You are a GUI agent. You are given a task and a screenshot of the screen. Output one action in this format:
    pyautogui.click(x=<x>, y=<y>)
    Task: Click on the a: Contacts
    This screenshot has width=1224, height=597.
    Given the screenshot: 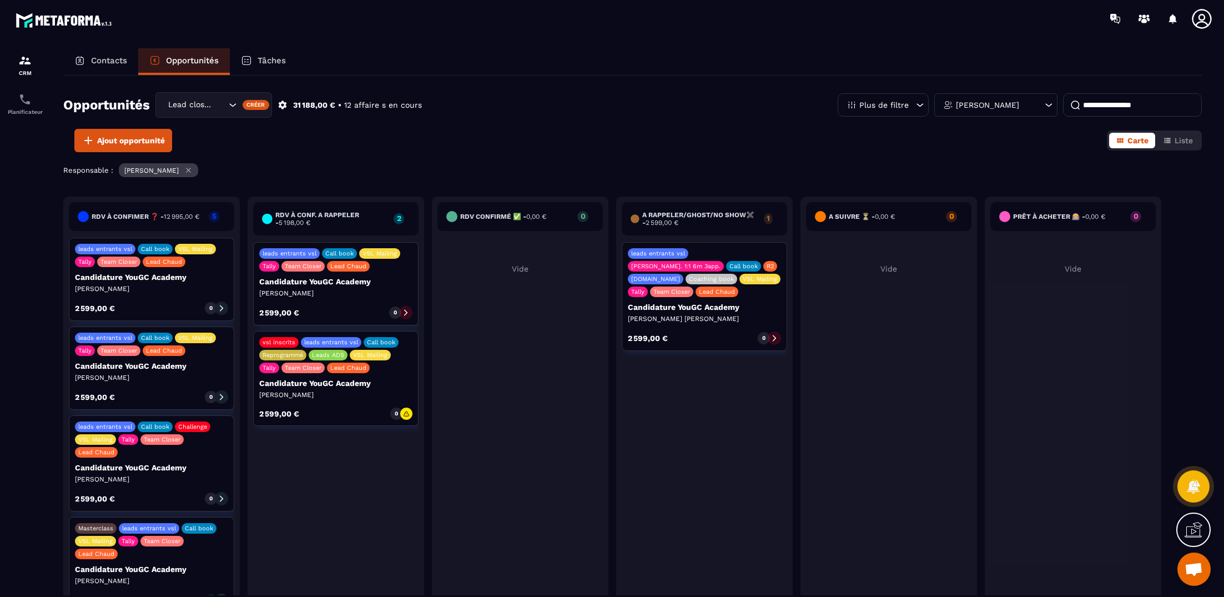 What is the action you would take?
    pyautogui.click(x=100, y=62)
    